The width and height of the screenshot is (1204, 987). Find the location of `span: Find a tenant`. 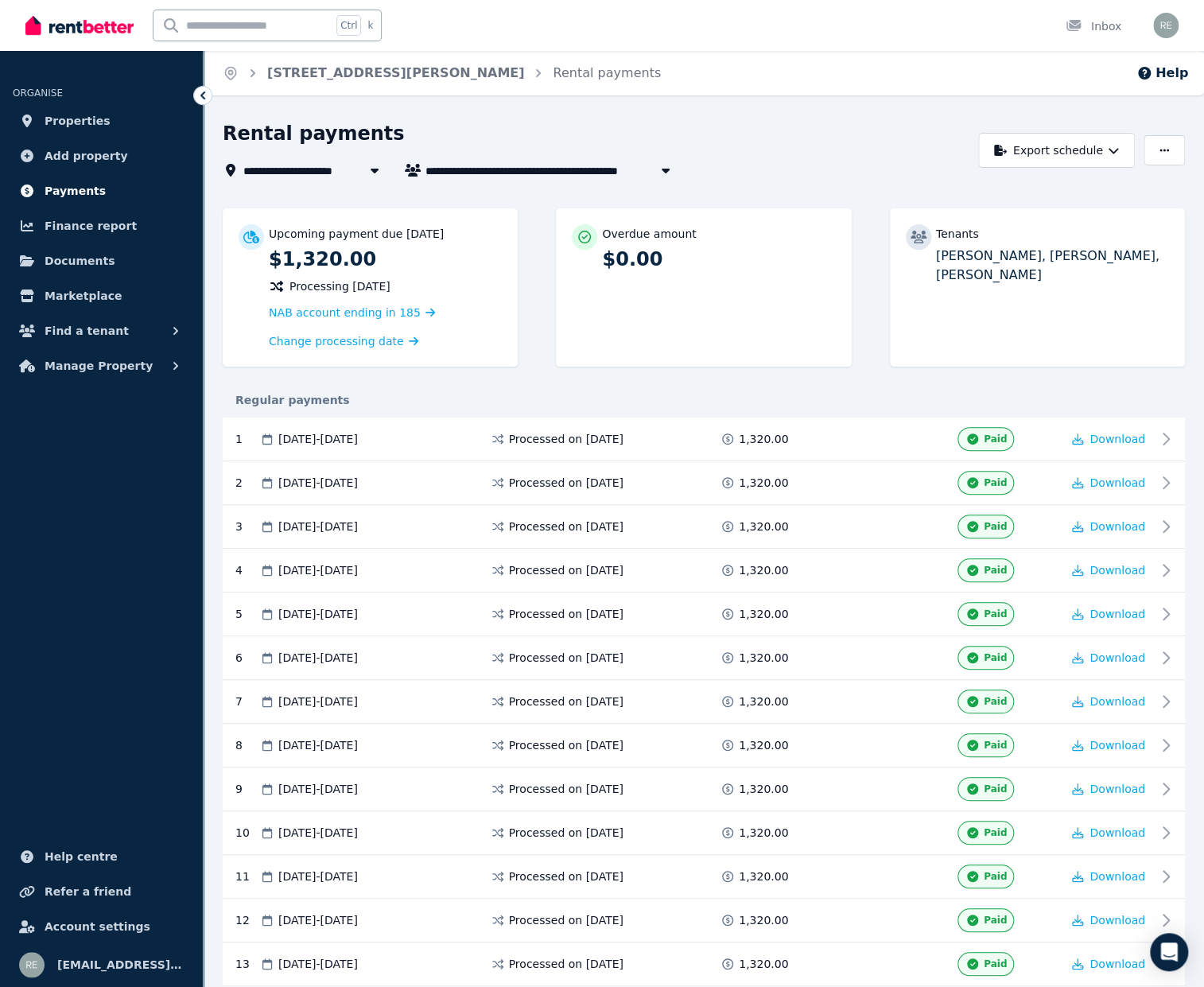

span: Find a tenant is located at coordinates (87, 331).